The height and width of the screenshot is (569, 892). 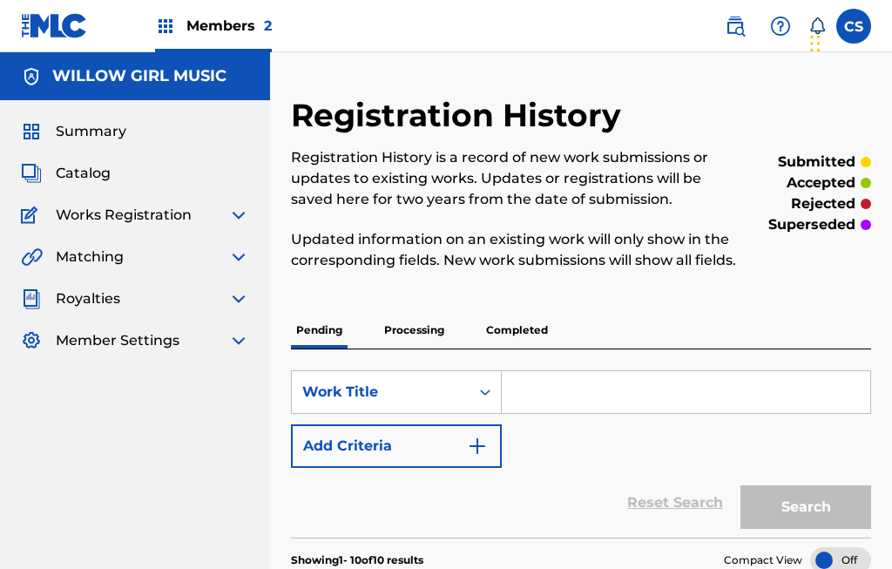 What do you see at coordinates (823, 204) in the screenshot?
I see `p: rejected` at bounding box center [823, 204].